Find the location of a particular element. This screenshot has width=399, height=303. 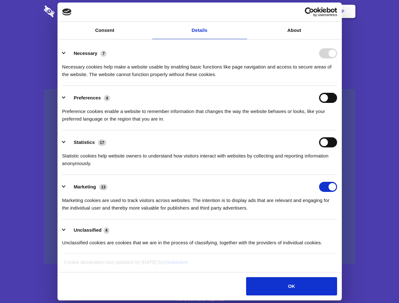

button: Preferences (4) is located at coordinates (88, 98).